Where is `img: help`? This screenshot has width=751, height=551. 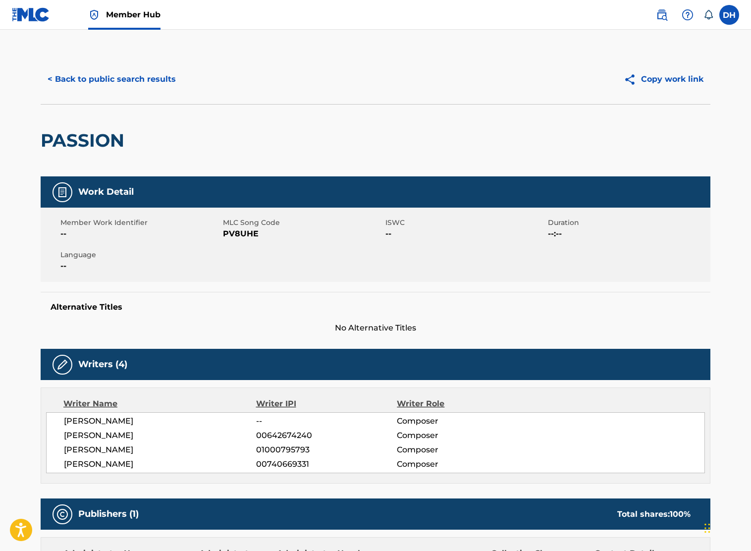
img: help is located at coordinates (688, 15).